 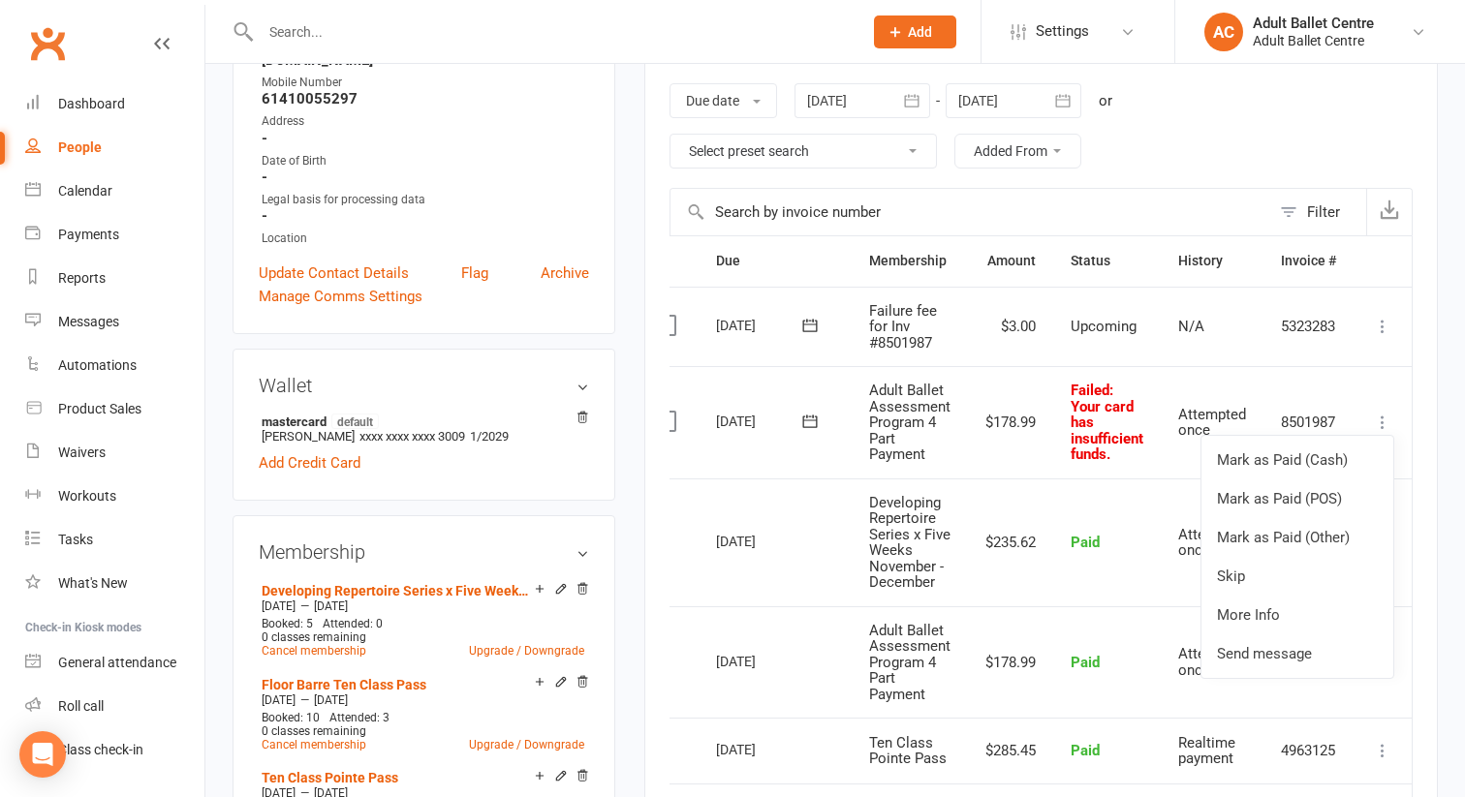 I want to click on span: Realtime payment, so click(x=1206, y=751).